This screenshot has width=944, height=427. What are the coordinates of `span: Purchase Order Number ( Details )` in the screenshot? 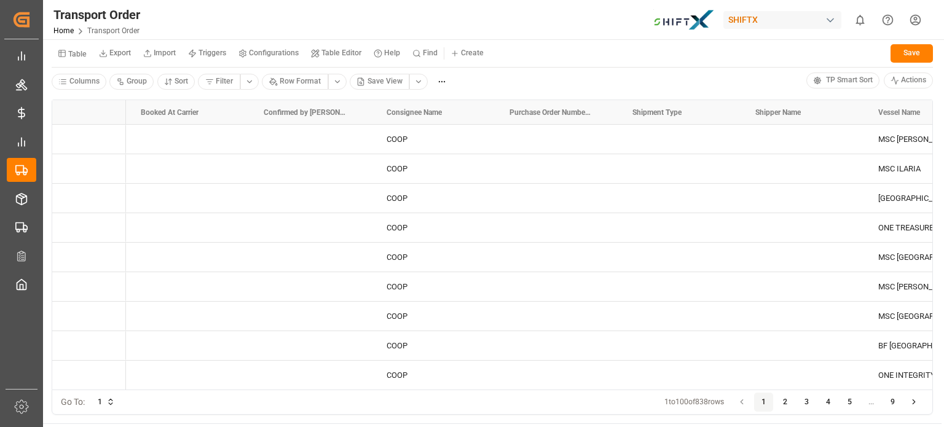 It's located at (551, 112).